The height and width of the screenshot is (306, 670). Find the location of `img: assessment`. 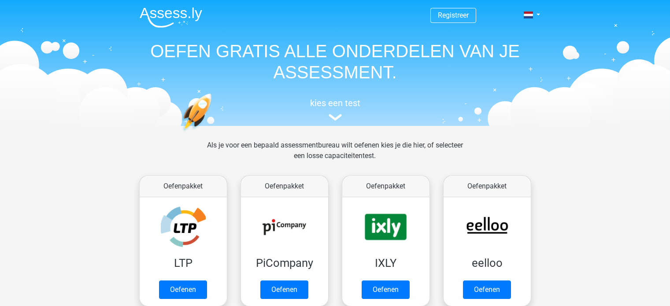

img: assessment is located at coordinates (335, 117).